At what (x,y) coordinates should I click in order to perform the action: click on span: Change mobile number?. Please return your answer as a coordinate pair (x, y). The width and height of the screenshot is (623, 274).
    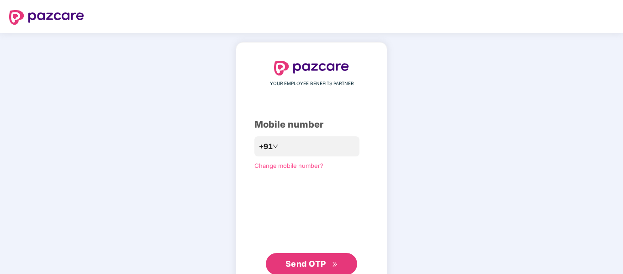
    Looking at the image, I should click on (289, 165).